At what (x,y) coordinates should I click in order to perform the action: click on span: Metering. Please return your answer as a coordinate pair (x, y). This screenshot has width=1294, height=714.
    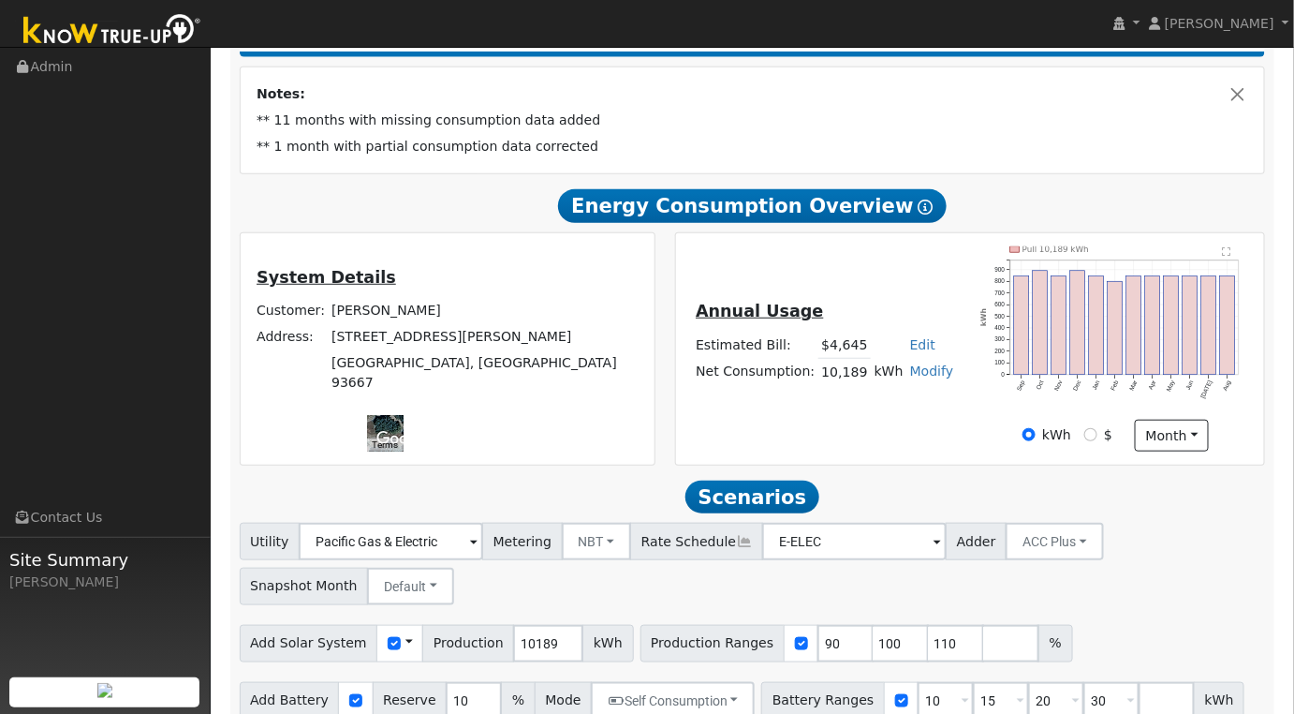
    Looking at the image, I should click on (523, 541).